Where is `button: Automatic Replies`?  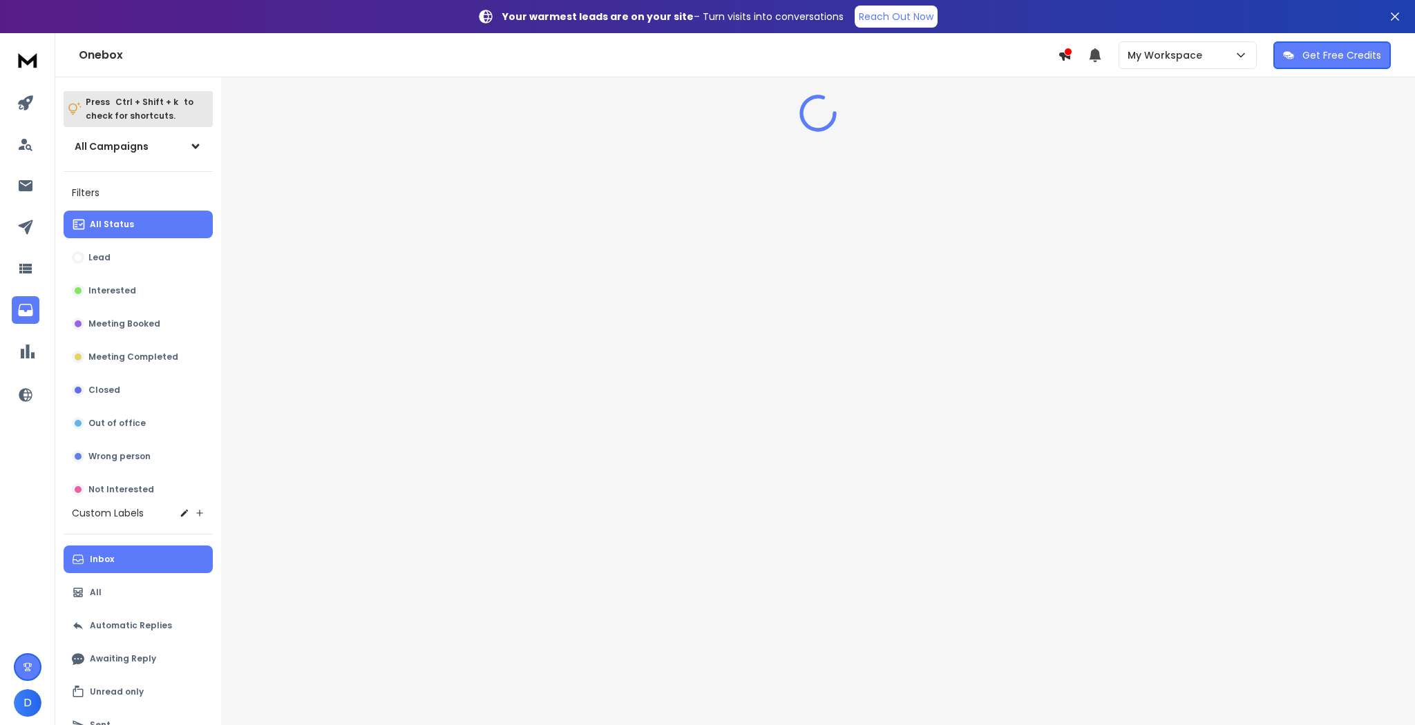 button: Automatic Replies is located at coordinates (138, 626).